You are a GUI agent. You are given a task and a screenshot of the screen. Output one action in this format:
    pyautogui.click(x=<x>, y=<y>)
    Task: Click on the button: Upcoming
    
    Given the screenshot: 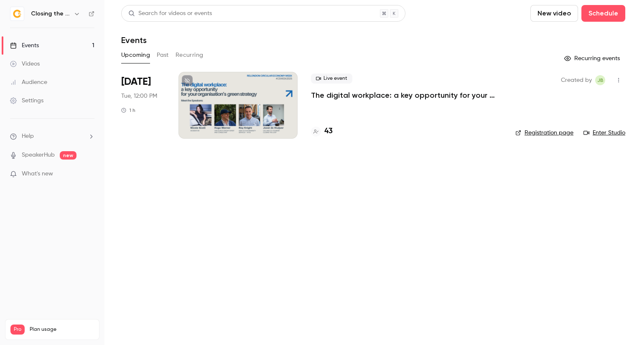 What is the action you would take?
    pyautogui.click(x=135, y=55)
    